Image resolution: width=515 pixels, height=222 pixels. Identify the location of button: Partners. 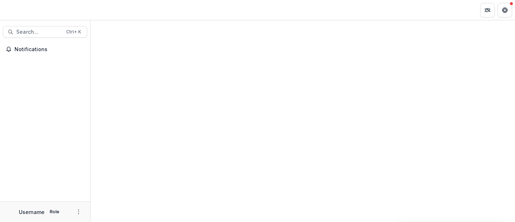
(488, 10).